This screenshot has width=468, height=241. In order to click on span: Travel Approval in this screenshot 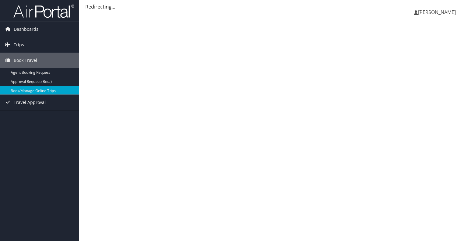, I will do `click(30, 102)`.